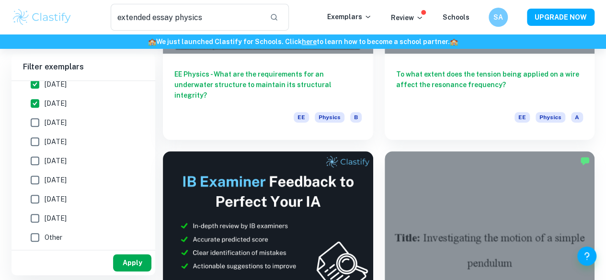 This screenshot has height=280, width=606. What do you see at coordinates (498, 17) in the screenshot?
I see `button: SA` at bounding box center [498, 17].